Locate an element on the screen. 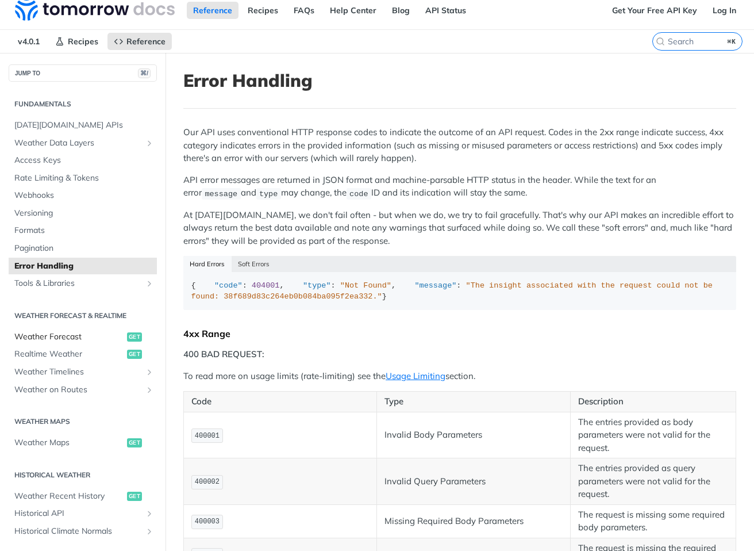 The image size is (754, 551). div: 4xx Range is located at coordinates (460, 333).